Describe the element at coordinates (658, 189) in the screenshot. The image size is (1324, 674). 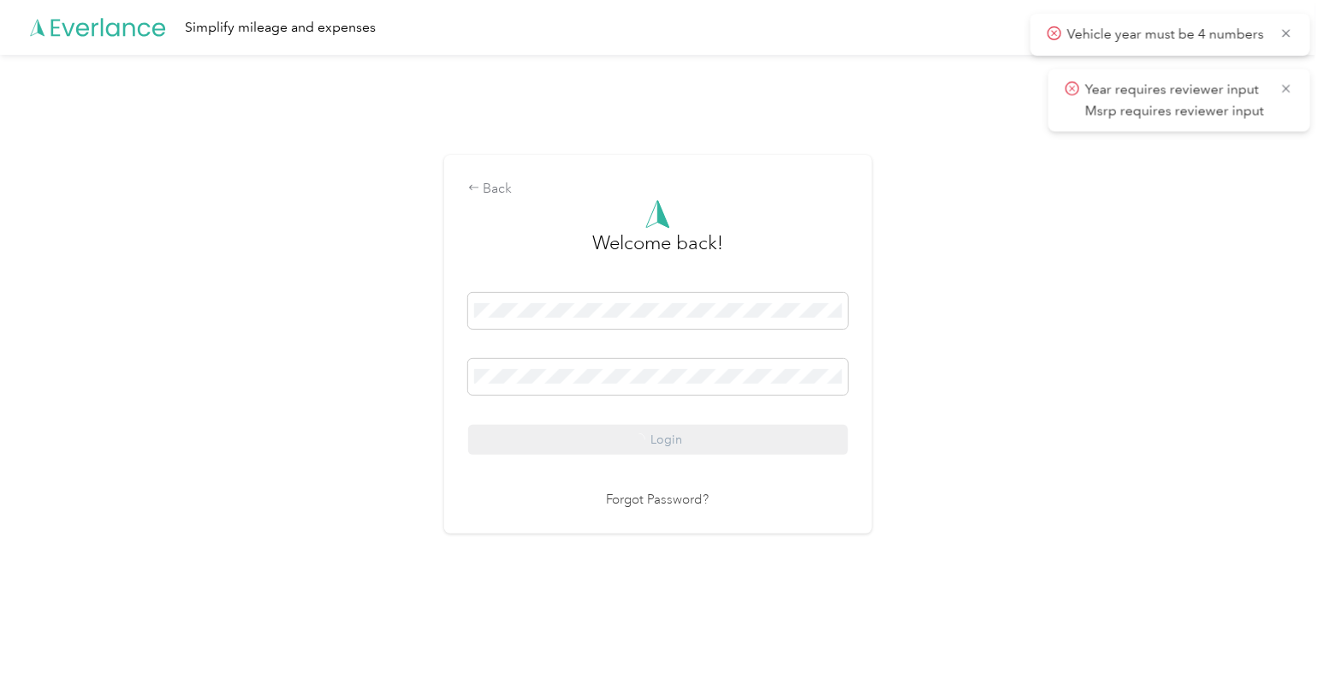
I see `div: Back` at that location.